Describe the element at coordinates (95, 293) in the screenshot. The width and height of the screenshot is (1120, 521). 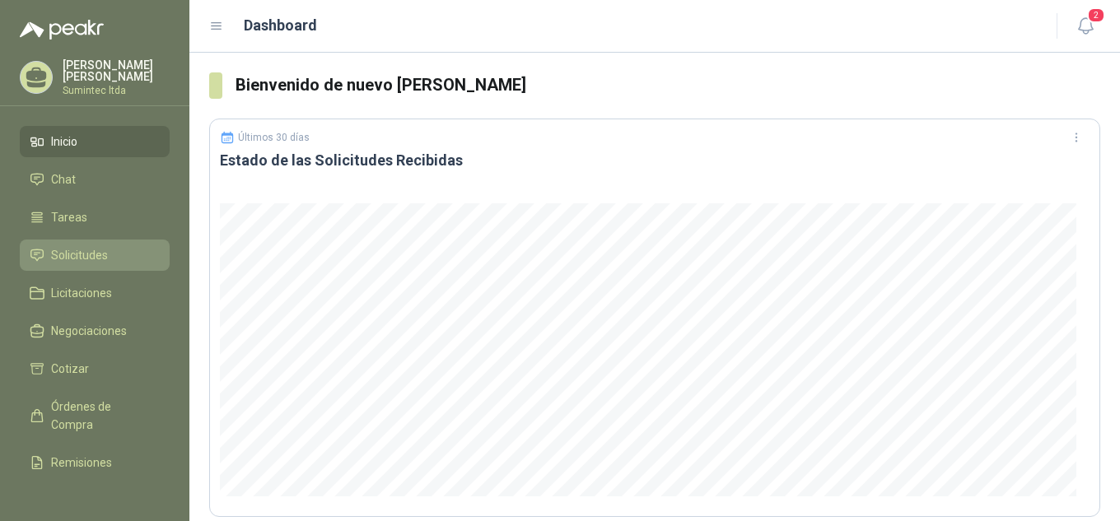
I see `a: Licitaciones` at that location.